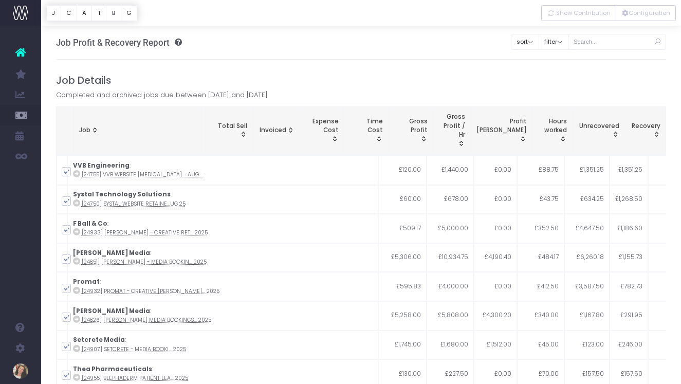 The image size is (681, 384). I want to click on button: G, so click(129, 13).